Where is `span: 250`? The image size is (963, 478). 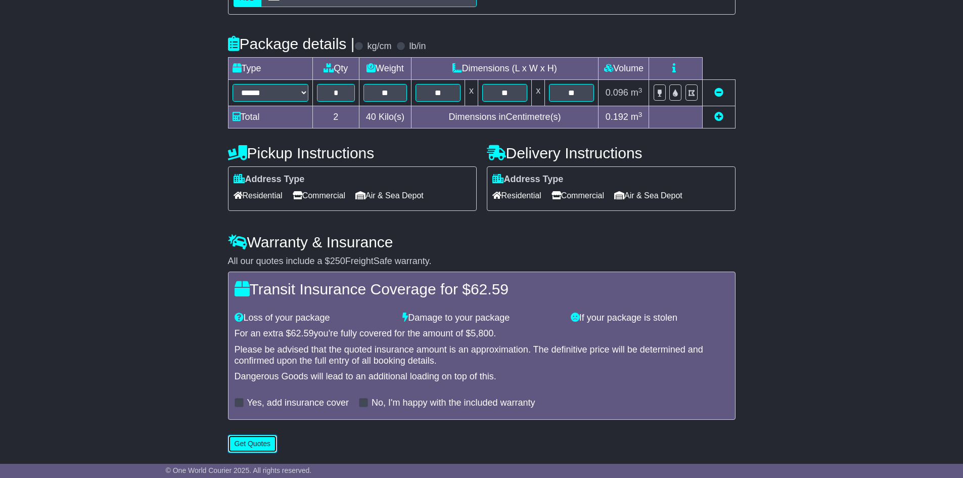
span: 250 is located at coordinates (338, 261).